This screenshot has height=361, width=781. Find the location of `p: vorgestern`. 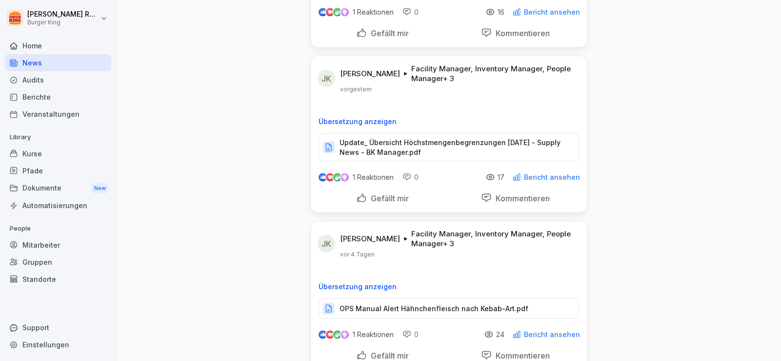

p: vorgestern is located at coordinates (356, 89).